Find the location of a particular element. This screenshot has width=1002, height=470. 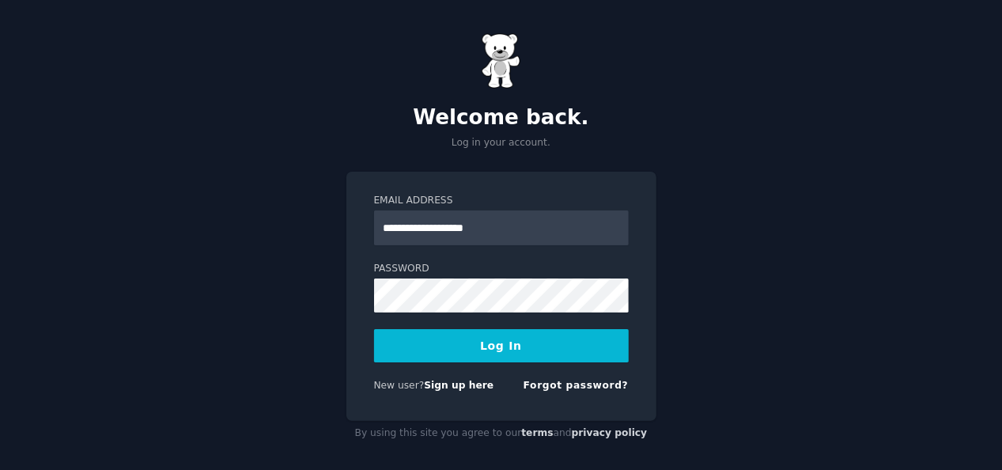

h2: Welcome back. is located at coordinates (501, 118).